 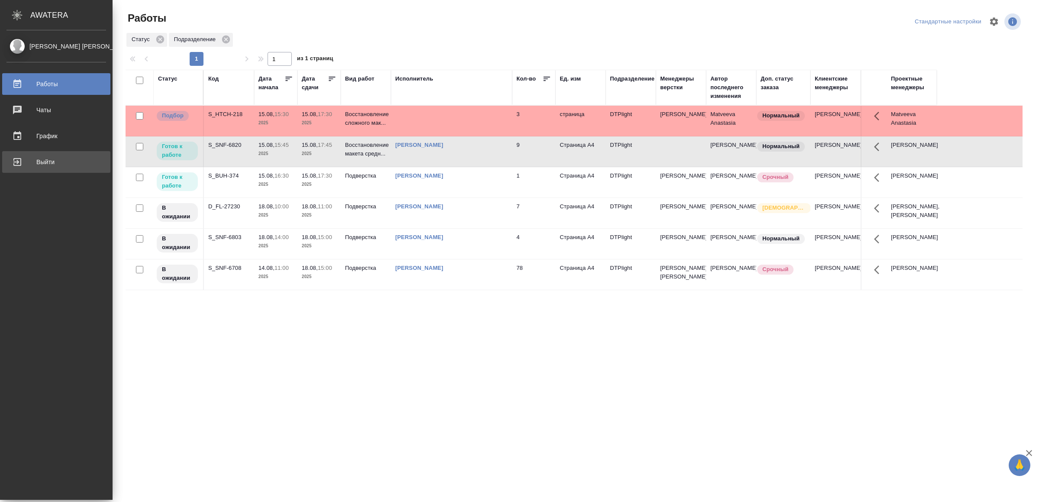 What do you see at coordinates (994, 22) in the screenshot?
I see `span: Настроить таблицу` at bounding box center [994, 22].